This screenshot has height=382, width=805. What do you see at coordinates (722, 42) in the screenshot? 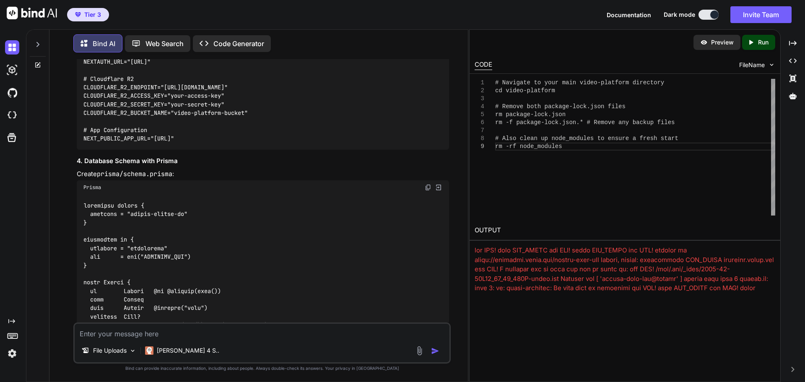
I see `p: Preview` at bounding box center [722, 42].